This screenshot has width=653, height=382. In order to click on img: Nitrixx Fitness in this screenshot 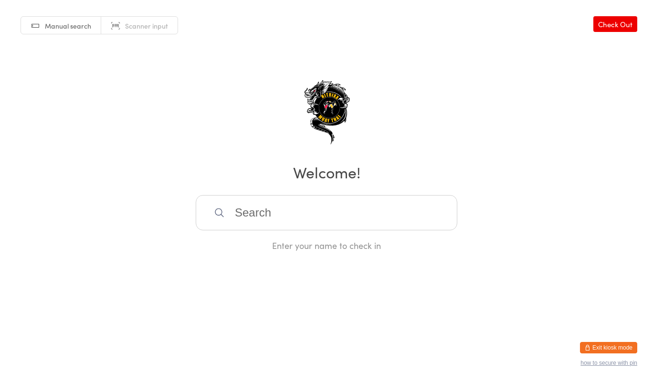, I will do `click(326, 112)`.